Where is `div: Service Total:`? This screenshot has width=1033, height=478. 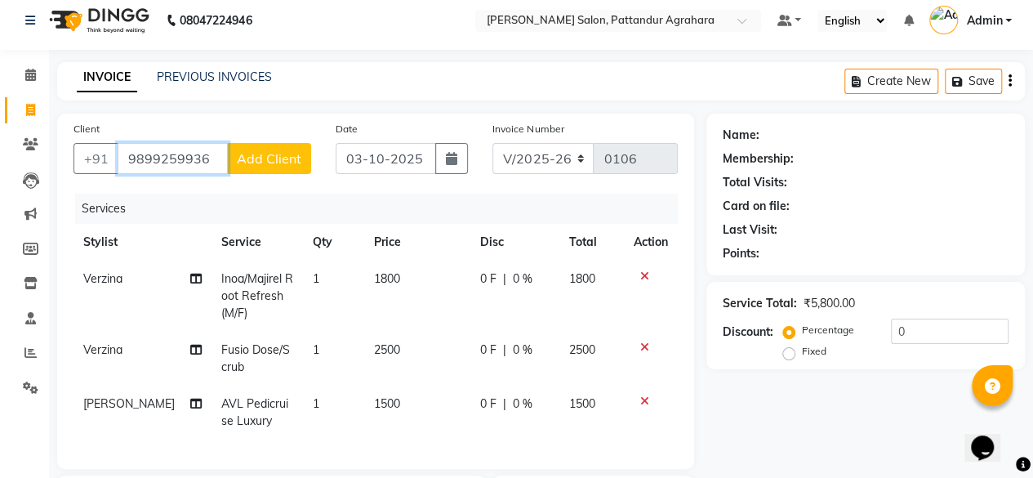 div: Service Total: is located at coordinates (760, 303).